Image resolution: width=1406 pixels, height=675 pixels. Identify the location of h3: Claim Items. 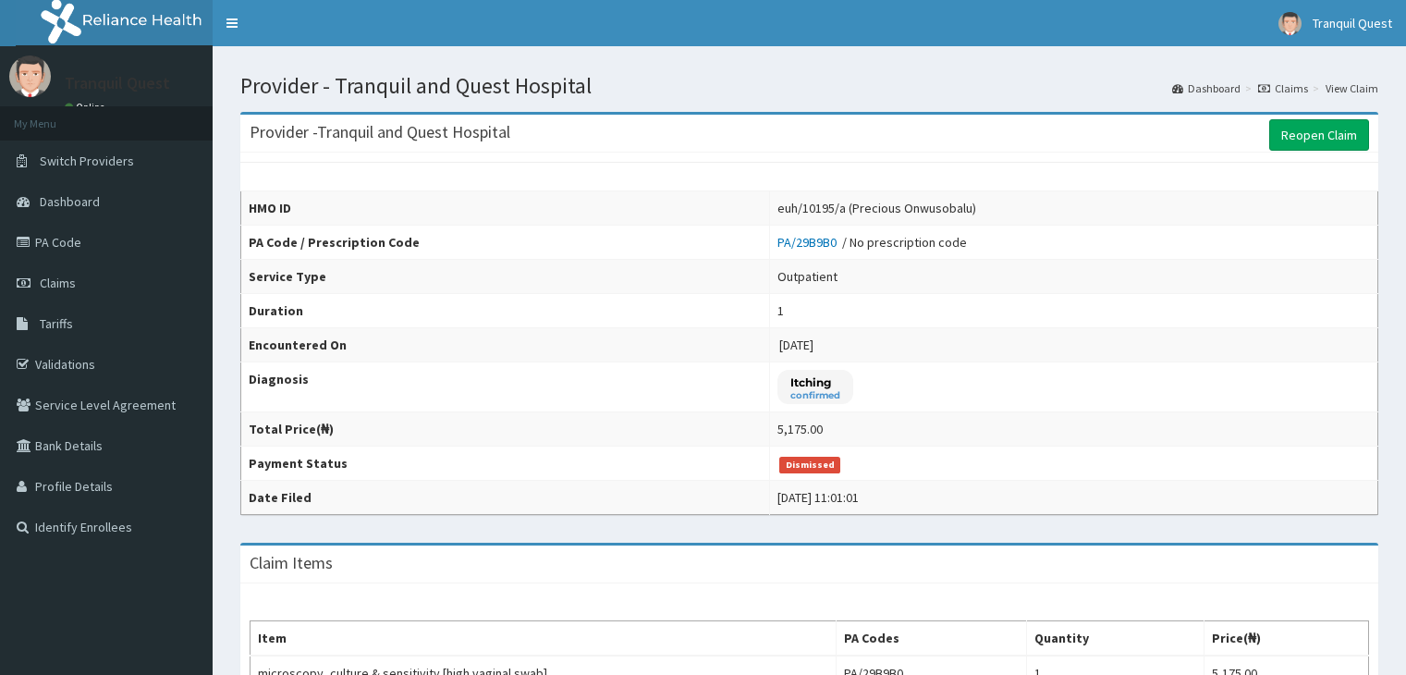
(291, 563).